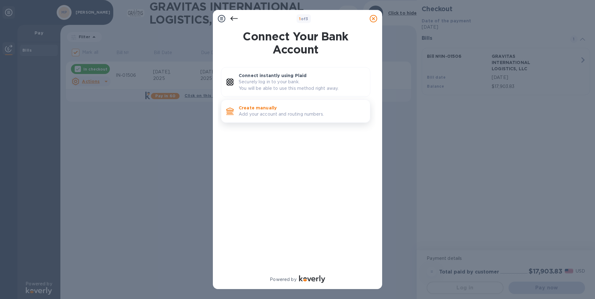  What do you see at coordinates (302, 85) in the screenshot?
I see `p: Securely log in to your bank. You will be able to use this method right away.` at bounding box center [302, 85].